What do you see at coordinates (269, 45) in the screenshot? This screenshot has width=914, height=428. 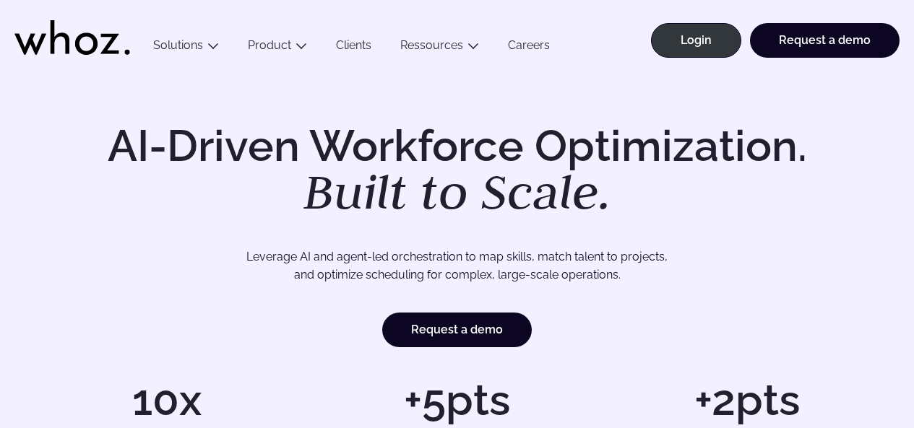 I see `a: Product` at bounding box center [269, 45].